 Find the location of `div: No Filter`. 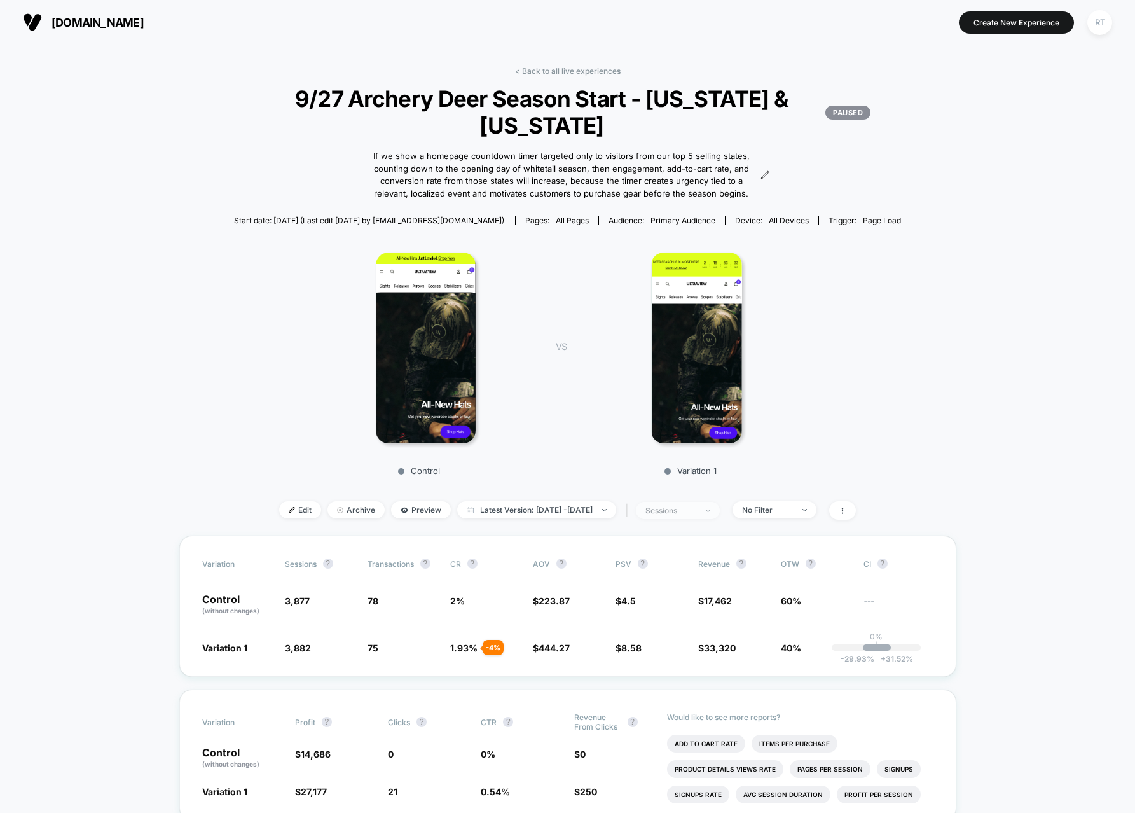

div: No Filter is located at coordinates (767, 509).